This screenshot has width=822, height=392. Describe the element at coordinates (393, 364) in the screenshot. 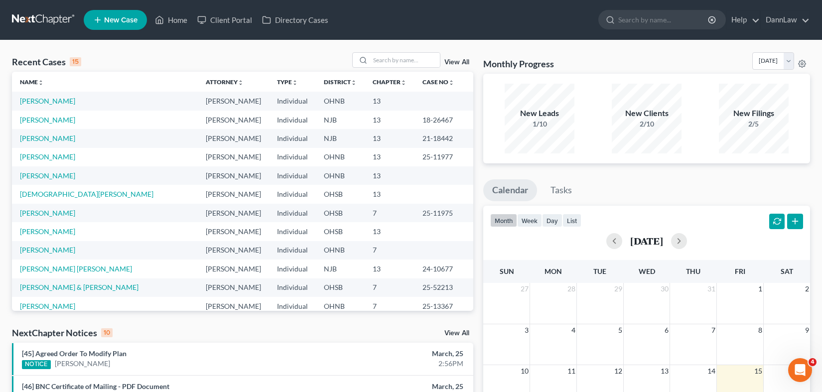

I see `div: 2:56PM` at that location.